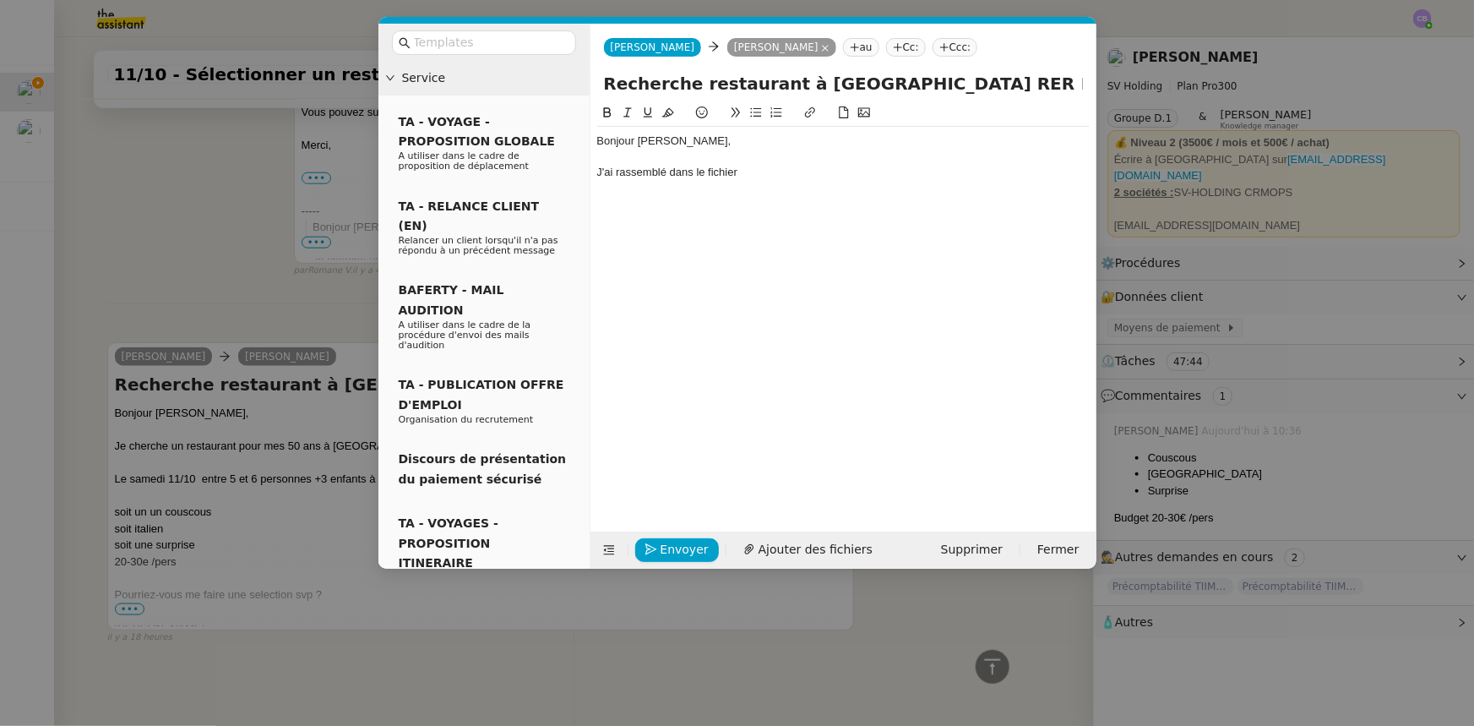 Image resolution: width=1474 pixels, height=726 pixels. Describe the element at coordinates (493, 78) in the screenshot. I see `span: Service` at that location.